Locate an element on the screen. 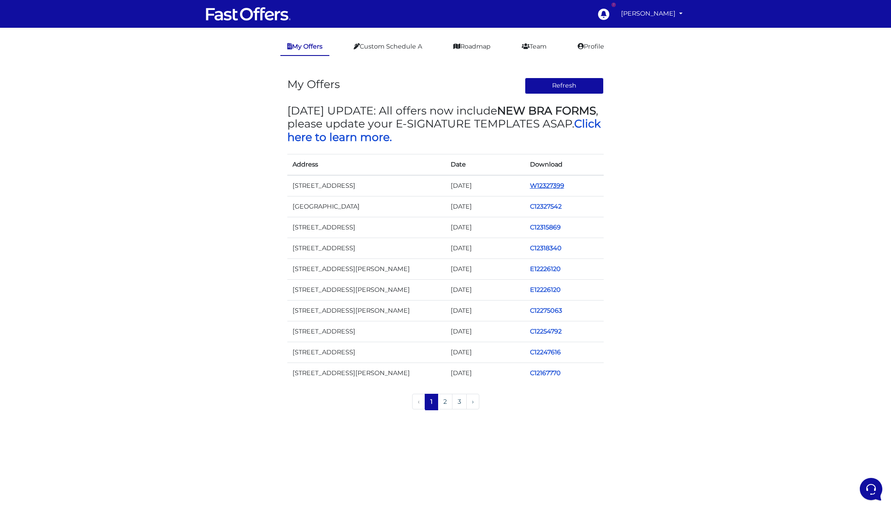  a: Profile is located at coordinates (591, 46).